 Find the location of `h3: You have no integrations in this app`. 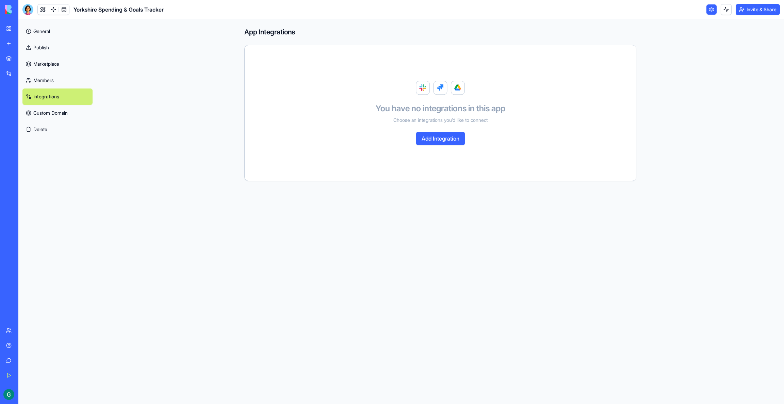

h3: You have no integrations in this app is located at coordinates (441, 109).